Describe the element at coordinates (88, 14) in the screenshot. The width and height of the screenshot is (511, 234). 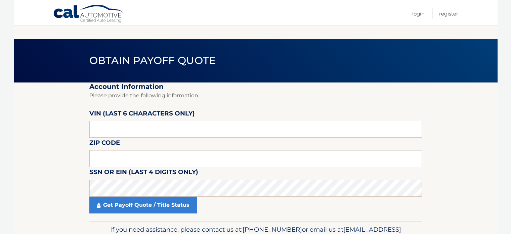
I see `a: Cal Automotive` at that location.